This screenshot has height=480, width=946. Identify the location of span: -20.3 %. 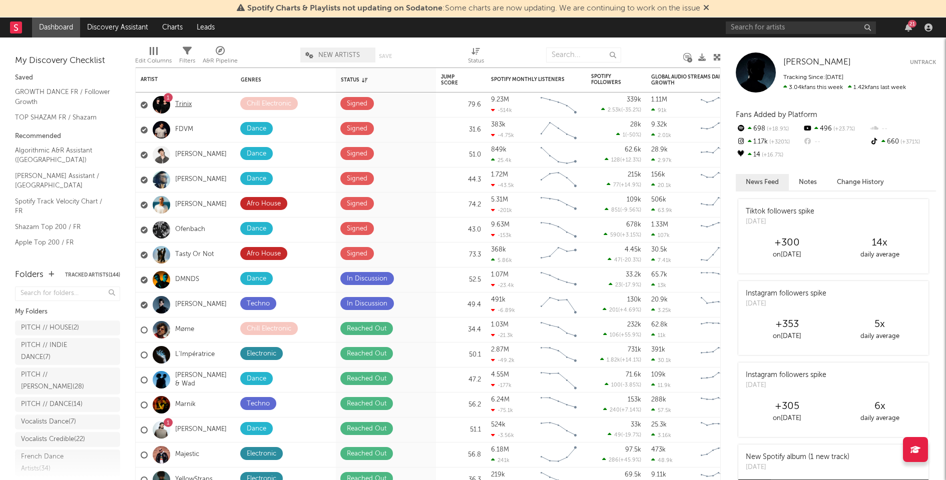
(631, 260).